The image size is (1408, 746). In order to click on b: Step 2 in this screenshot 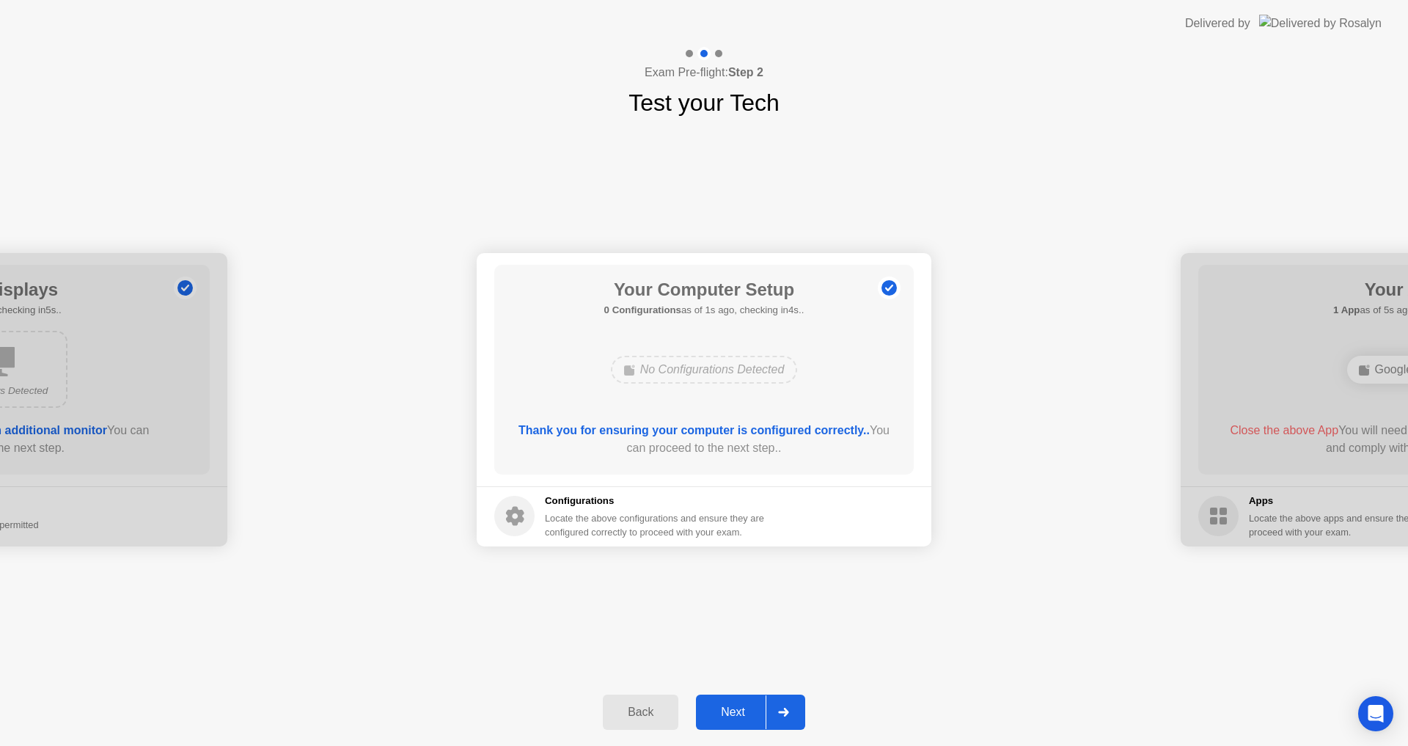, I will do `click(746, 72)`.